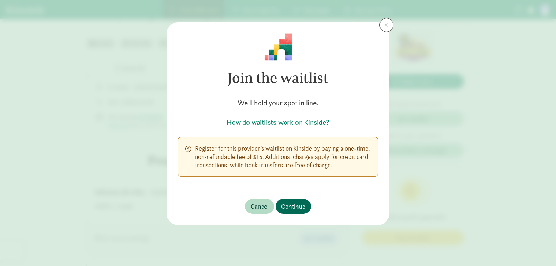 This screenshot has height=266, width=556. I want to click on span: Continue, so click(293, 206).